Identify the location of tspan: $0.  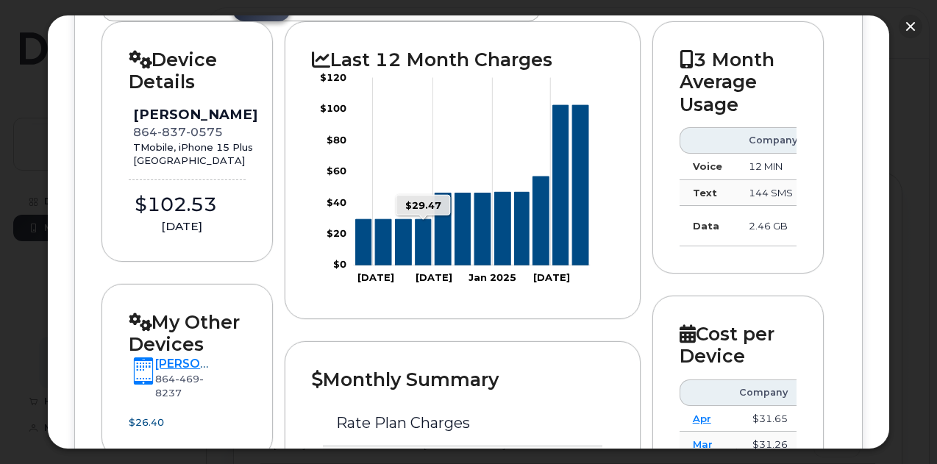
(340, 265).